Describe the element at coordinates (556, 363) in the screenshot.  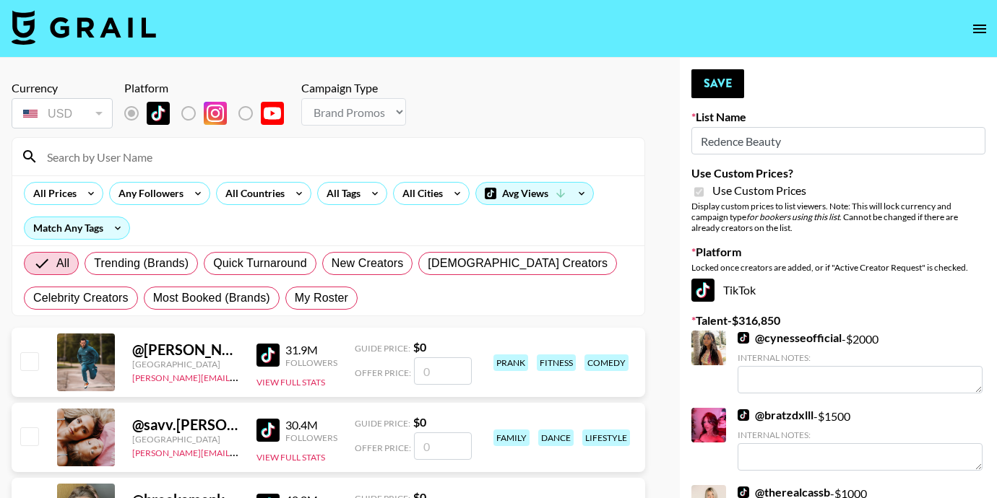
I see `div: fitness` at that location.